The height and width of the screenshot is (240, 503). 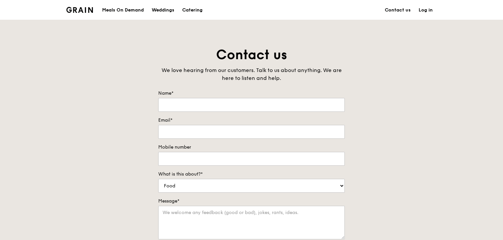 I want to click on label: Email*, so click(x=251, y=120).